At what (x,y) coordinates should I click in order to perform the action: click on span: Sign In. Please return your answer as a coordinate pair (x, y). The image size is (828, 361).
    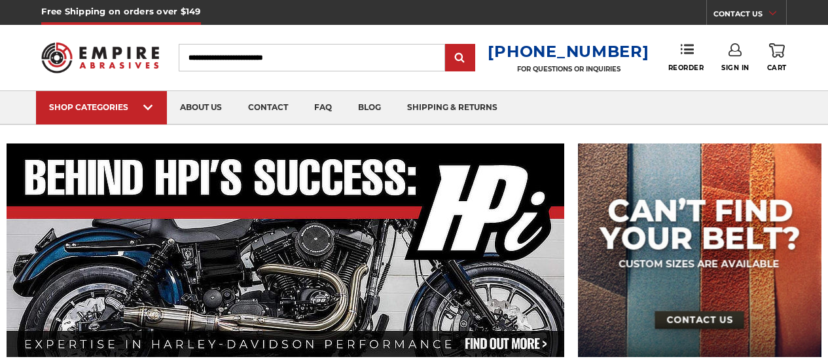
    Looking at the image, I should click on (735, 67).